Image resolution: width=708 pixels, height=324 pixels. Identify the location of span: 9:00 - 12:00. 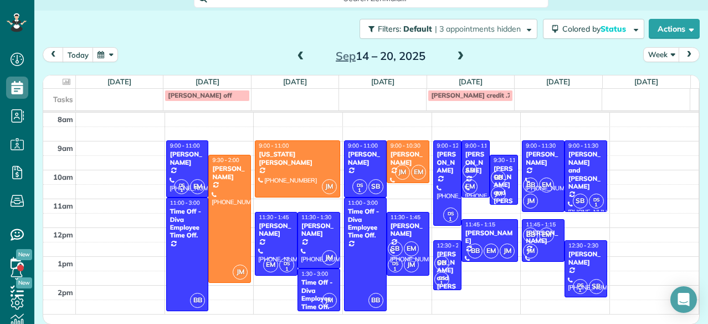
(452, 145).